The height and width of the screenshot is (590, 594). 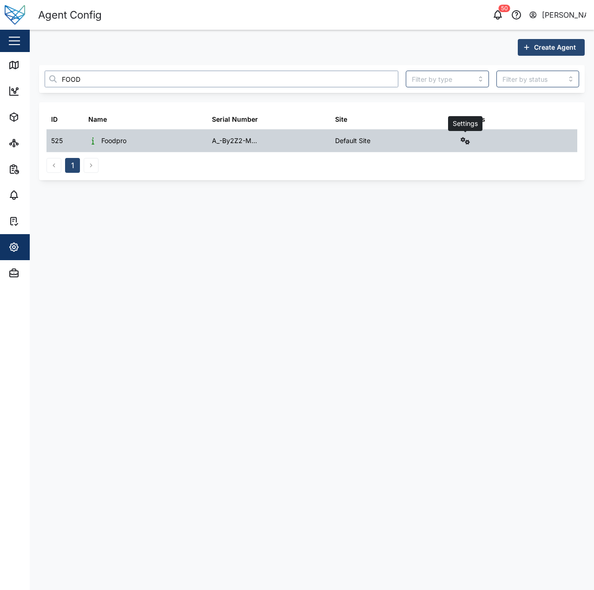 I want to click on button: 1, so click(x=72, y=165).